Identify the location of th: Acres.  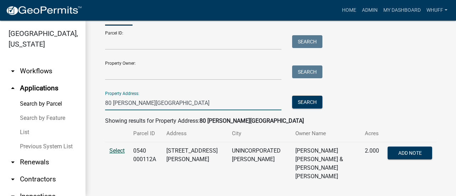
(372, 134).